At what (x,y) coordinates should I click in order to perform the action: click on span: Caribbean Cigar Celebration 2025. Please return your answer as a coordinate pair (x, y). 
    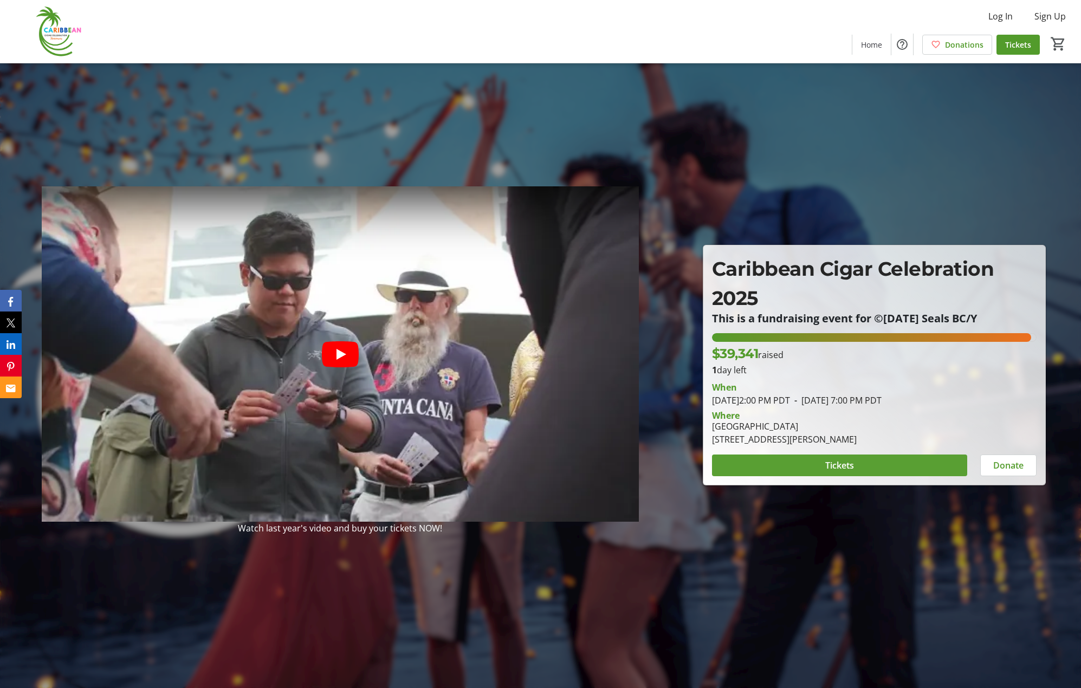
    Looking at the image, I should click on (853, 283).